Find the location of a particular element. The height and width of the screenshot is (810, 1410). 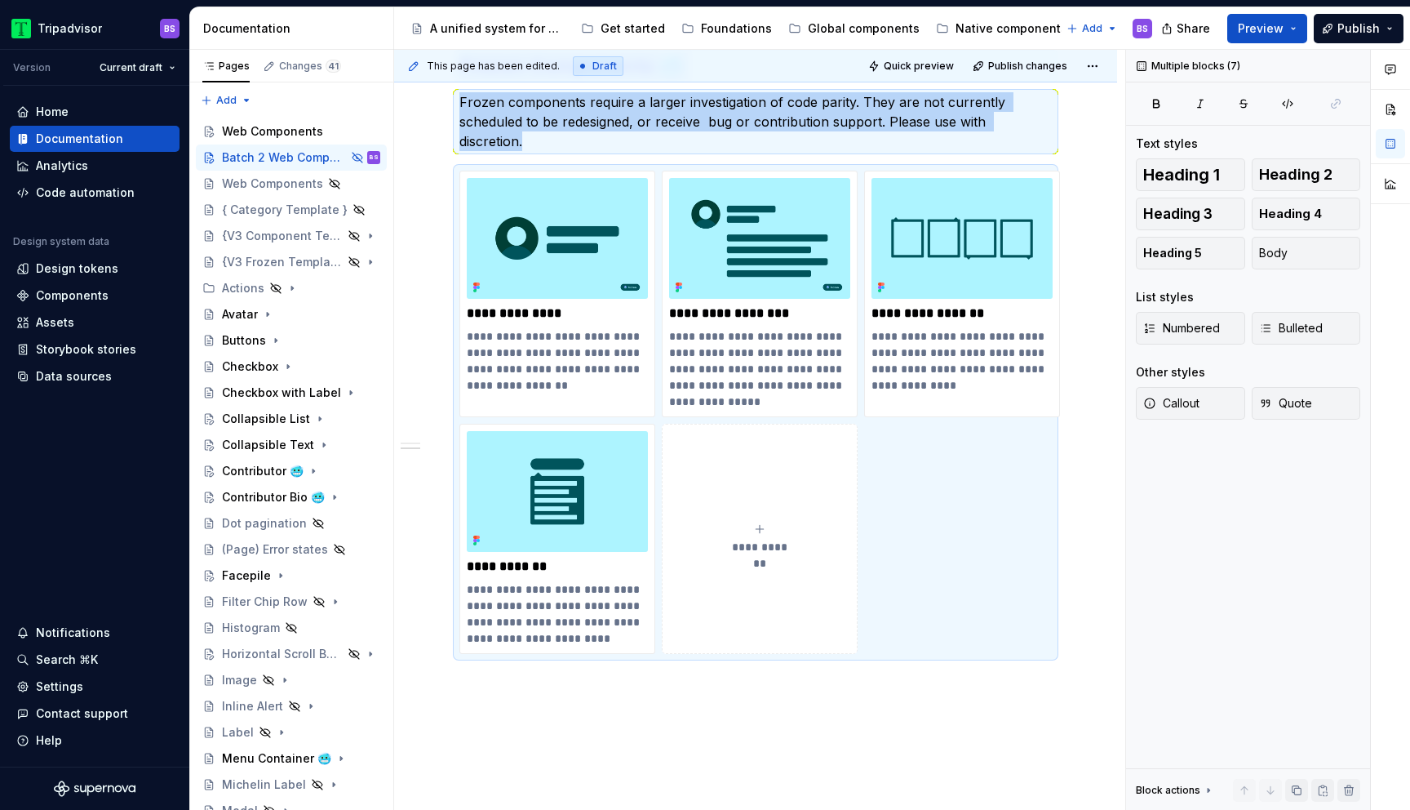

div: Native components is located at coordinates (1011, 29).